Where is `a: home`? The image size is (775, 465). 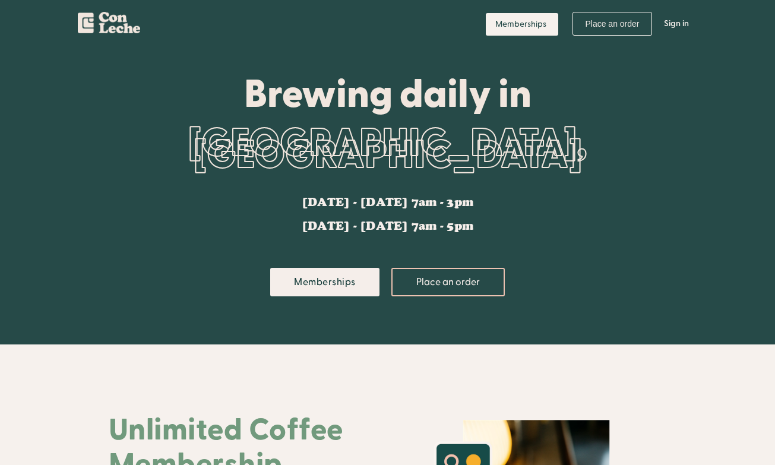
a: home is located at coordinates (109, 22).